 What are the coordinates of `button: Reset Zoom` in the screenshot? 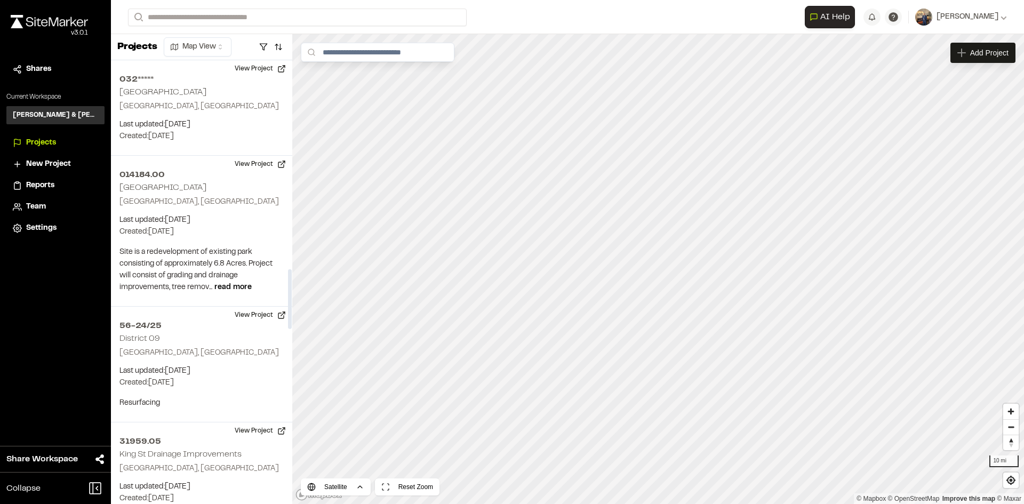 It's located at (407, 487).